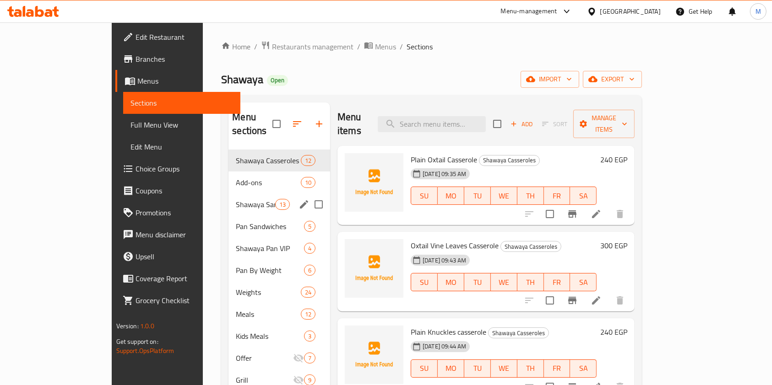 The width and height of the screenshot is (772, 385). I want to click on span: 1.0.0, so click(147, 326).